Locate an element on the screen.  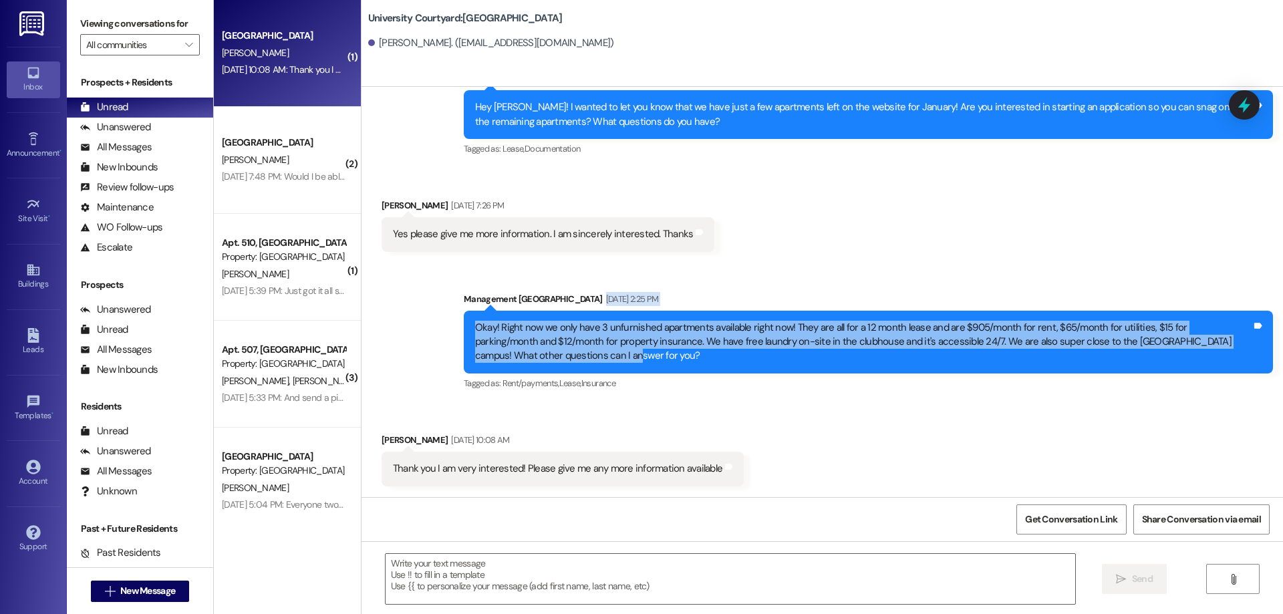
a: Account is located at coordinates (33, 474).